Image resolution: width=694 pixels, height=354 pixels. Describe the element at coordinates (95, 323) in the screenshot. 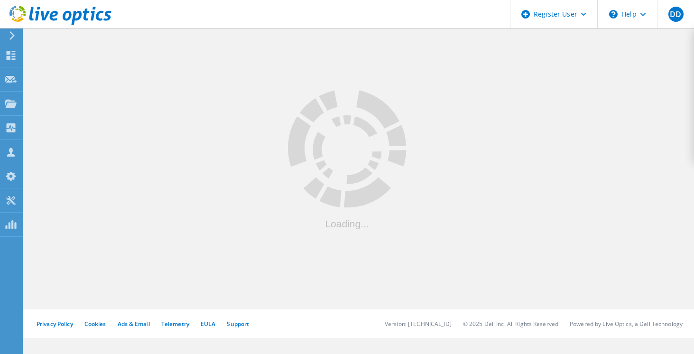

I see `a: Cookies` at that location.